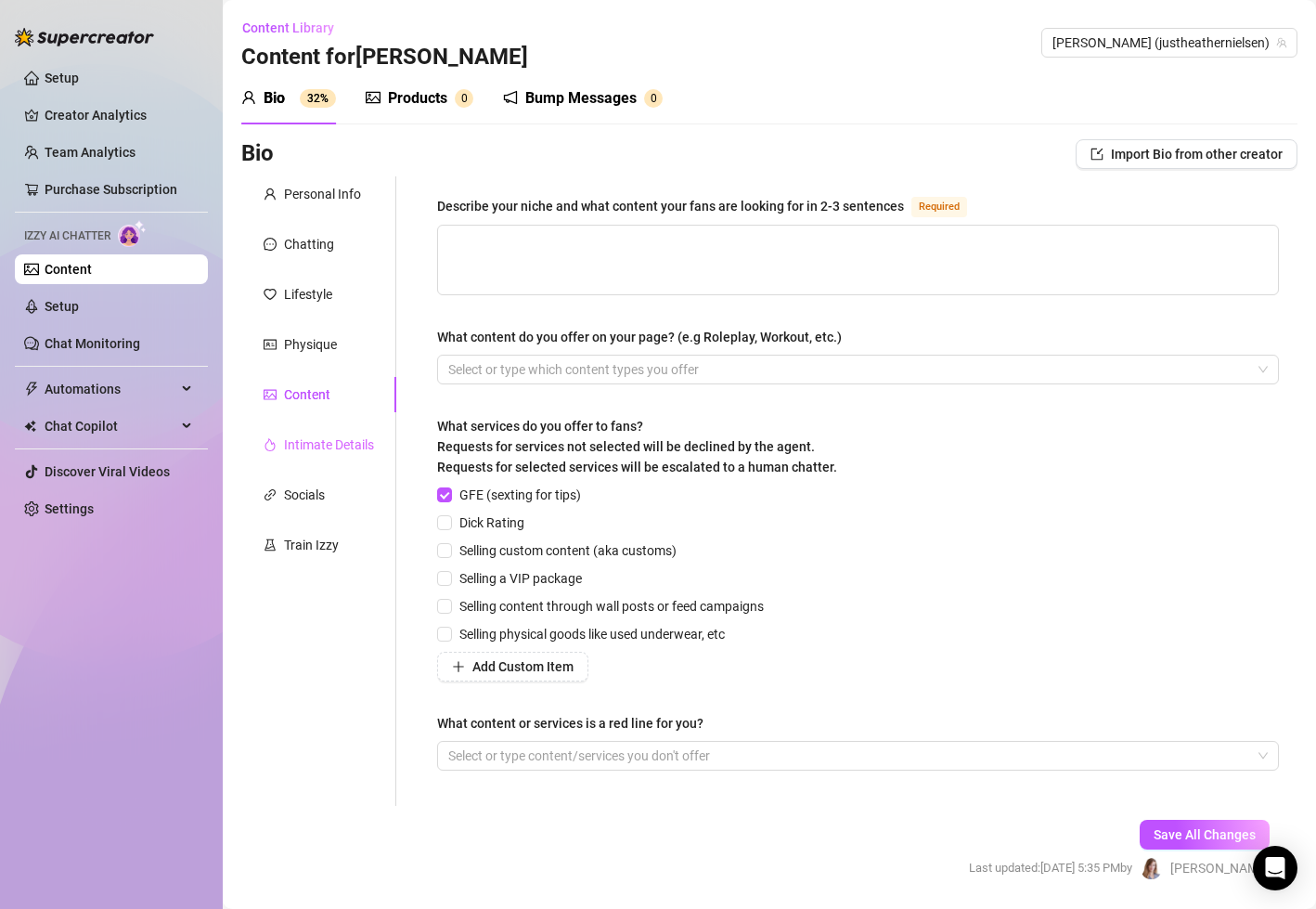 This screenshot has height=909, width=1316. What do you see at coordinates (270, 494) in the screenshot?
I see `span: link` at bounding box center [270, 494].